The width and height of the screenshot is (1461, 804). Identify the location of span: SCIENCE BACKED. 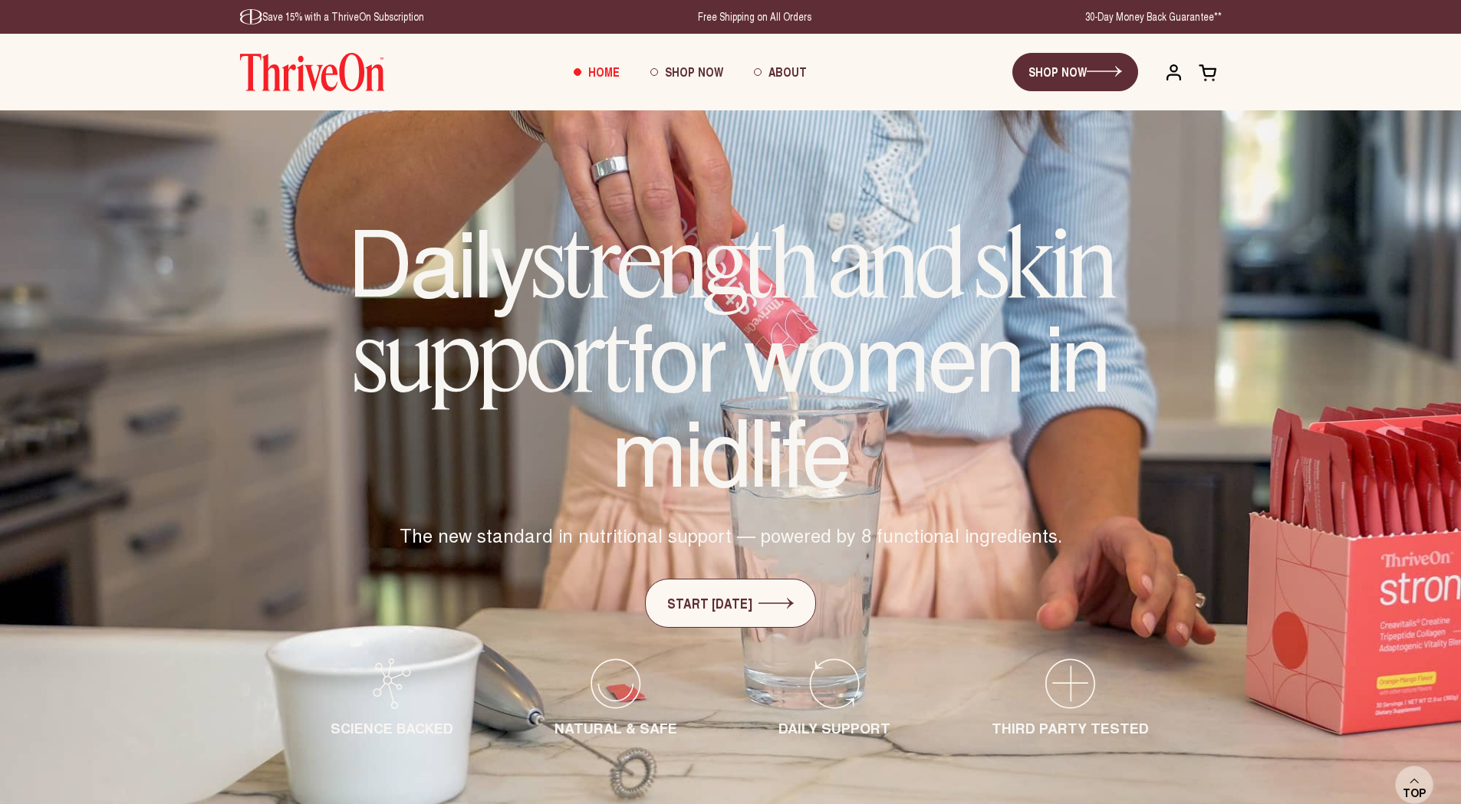
(392, 728).